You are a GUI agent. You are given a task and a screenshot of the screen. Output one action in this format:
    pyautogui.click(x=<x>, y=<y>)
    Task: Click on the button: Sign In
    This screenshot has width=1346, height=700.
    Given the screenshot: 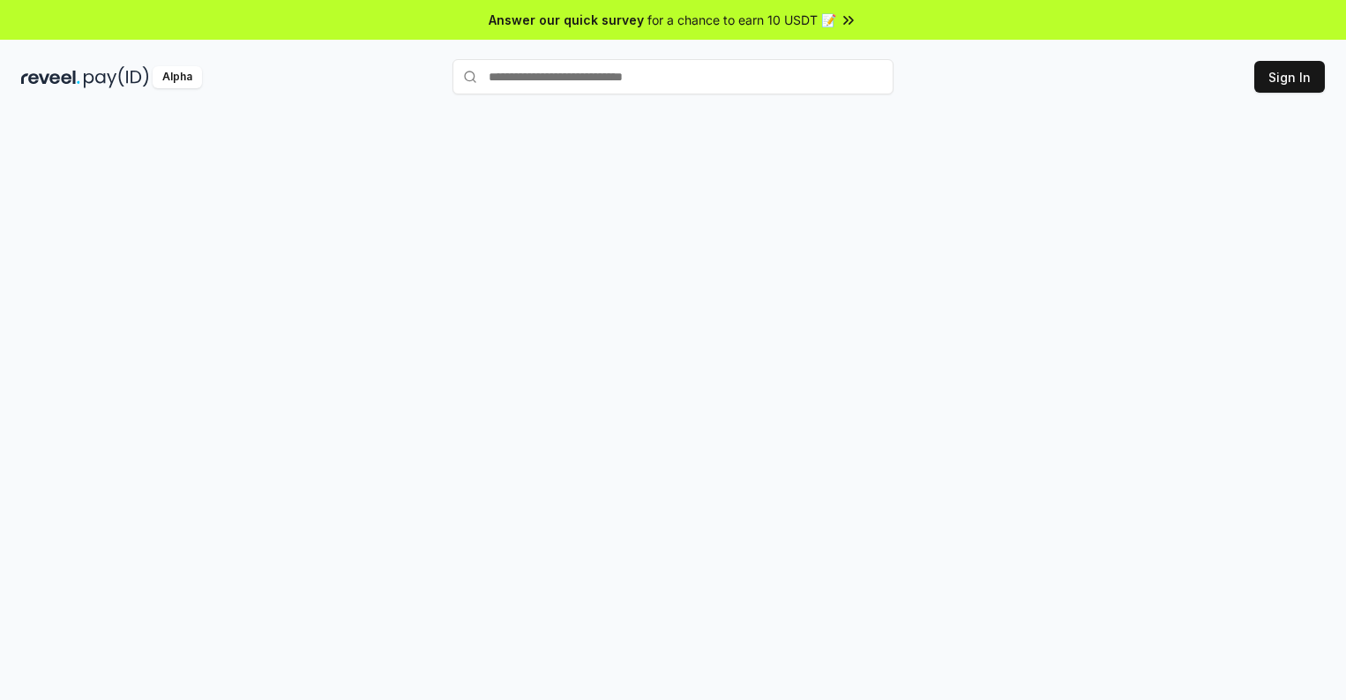 What is the action you would take?
    pyautogui.click(x=1290, y=77)
    